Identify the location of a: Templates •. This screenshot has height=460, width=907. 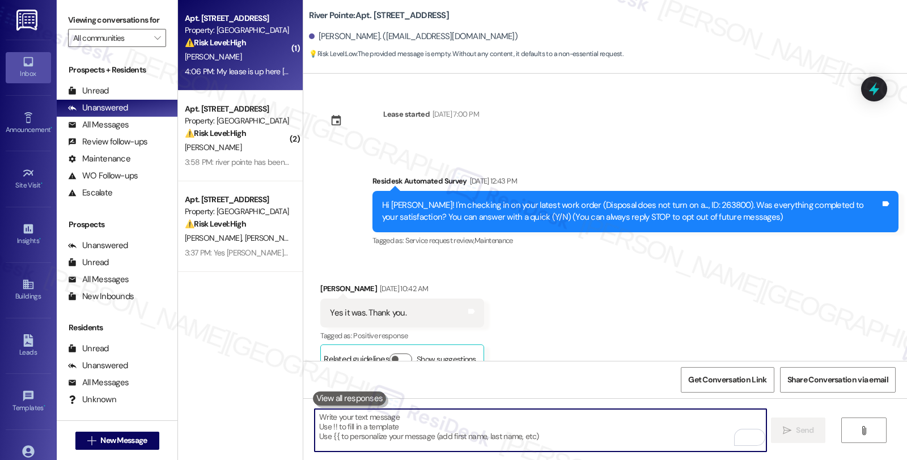
(28, 402).